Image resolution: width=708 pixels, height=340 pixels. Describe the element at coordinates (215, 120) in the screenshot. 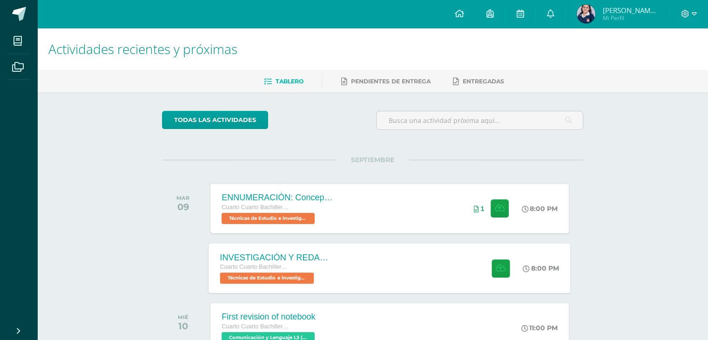

I see `a: todas las Actividades` at that location.